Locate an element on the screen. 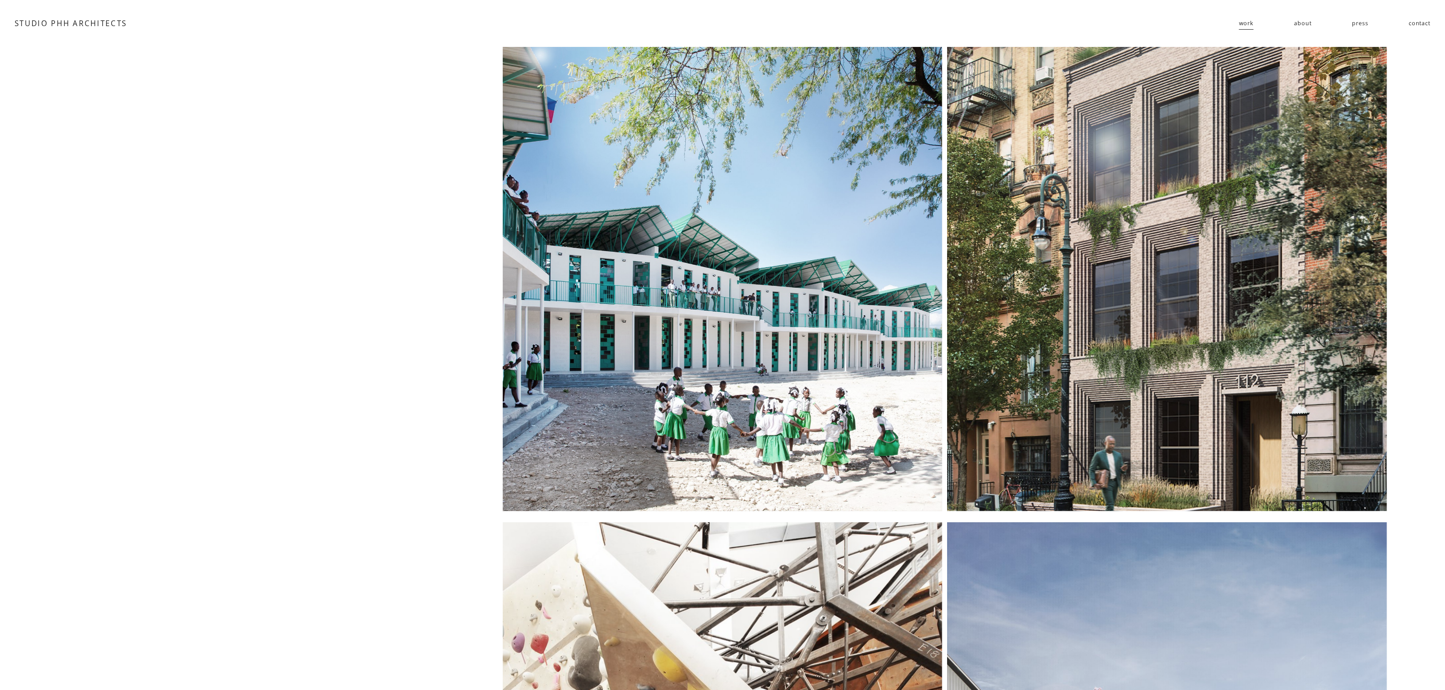 This screenshot has height=690, width=1445. span: work is located at coordinates (1246, 23).